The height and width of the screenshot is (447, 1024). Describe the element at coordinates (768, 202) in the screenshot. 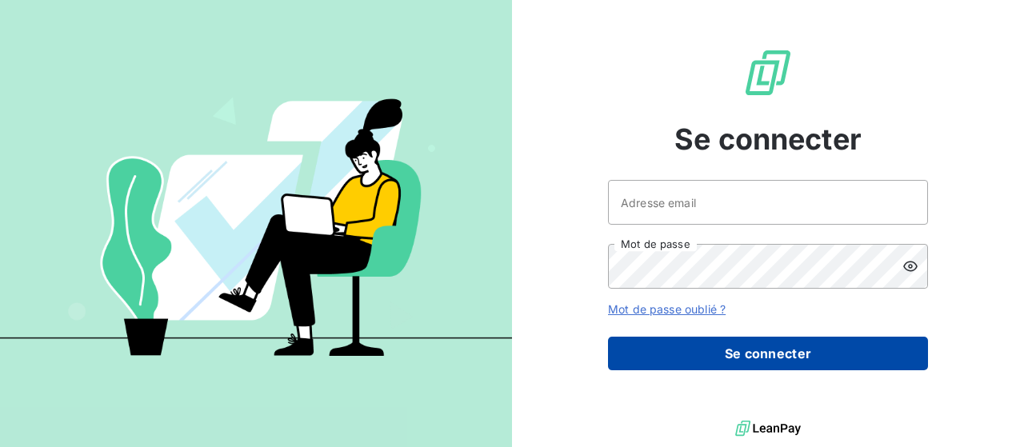

I see `input: placeholder` at that location.